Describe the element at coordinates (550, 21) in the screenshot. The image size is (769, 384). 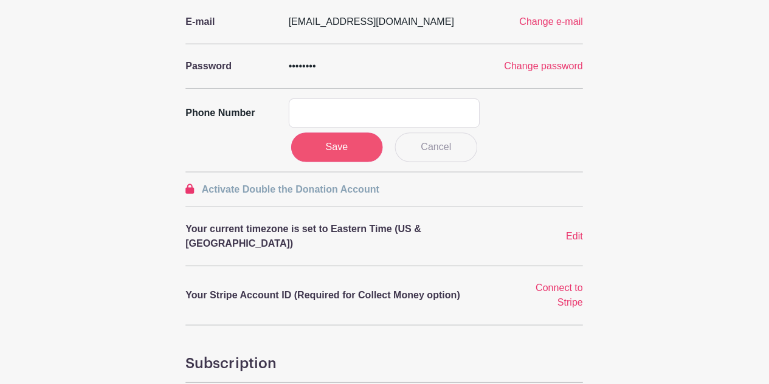
I see `a: Change e-mail` at that location.